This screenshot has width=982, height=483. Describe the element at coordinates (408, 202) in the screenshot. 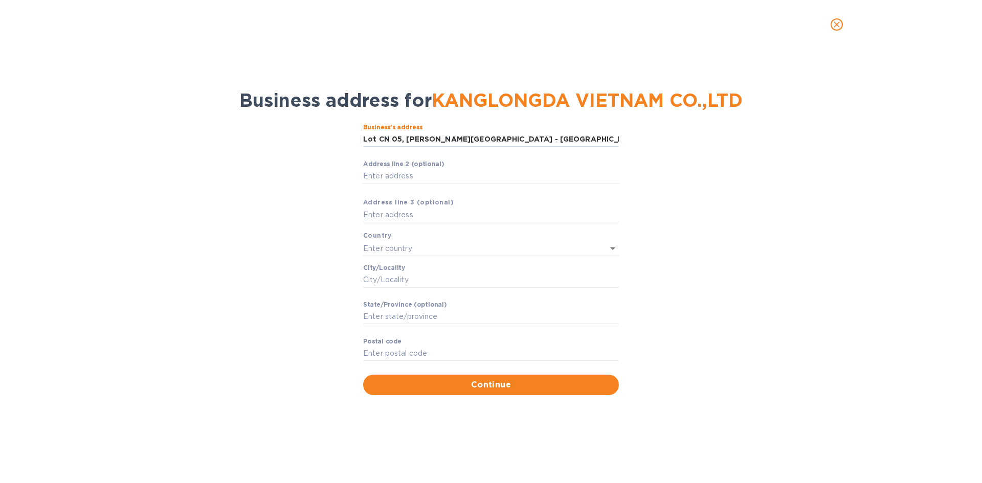

I see `b: Аddress line 3 (optional)` at that location.